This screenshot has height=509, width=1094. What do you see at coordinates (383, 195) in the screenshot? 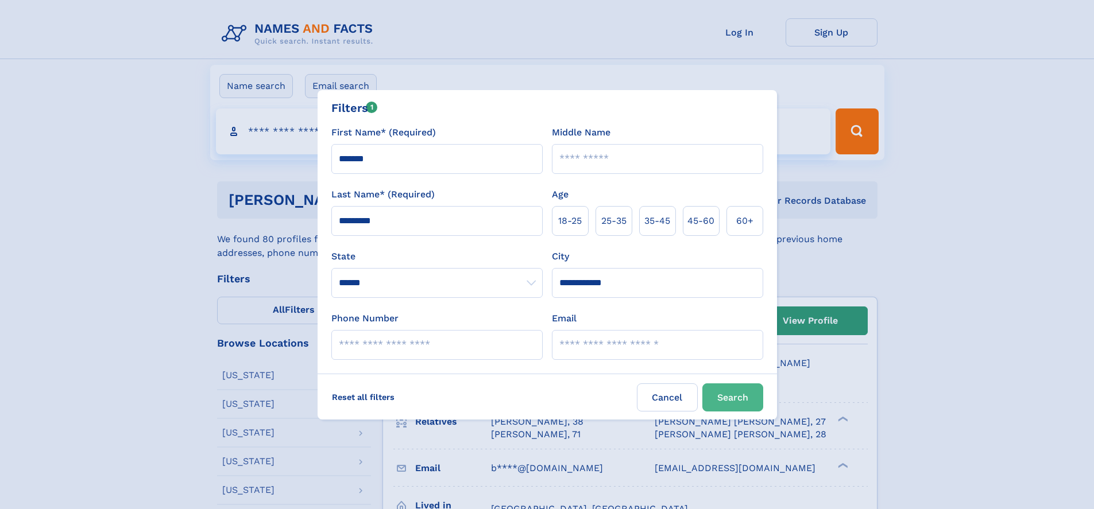
I see `label: Last Name* (Required)` at bounding box center [383, 195].